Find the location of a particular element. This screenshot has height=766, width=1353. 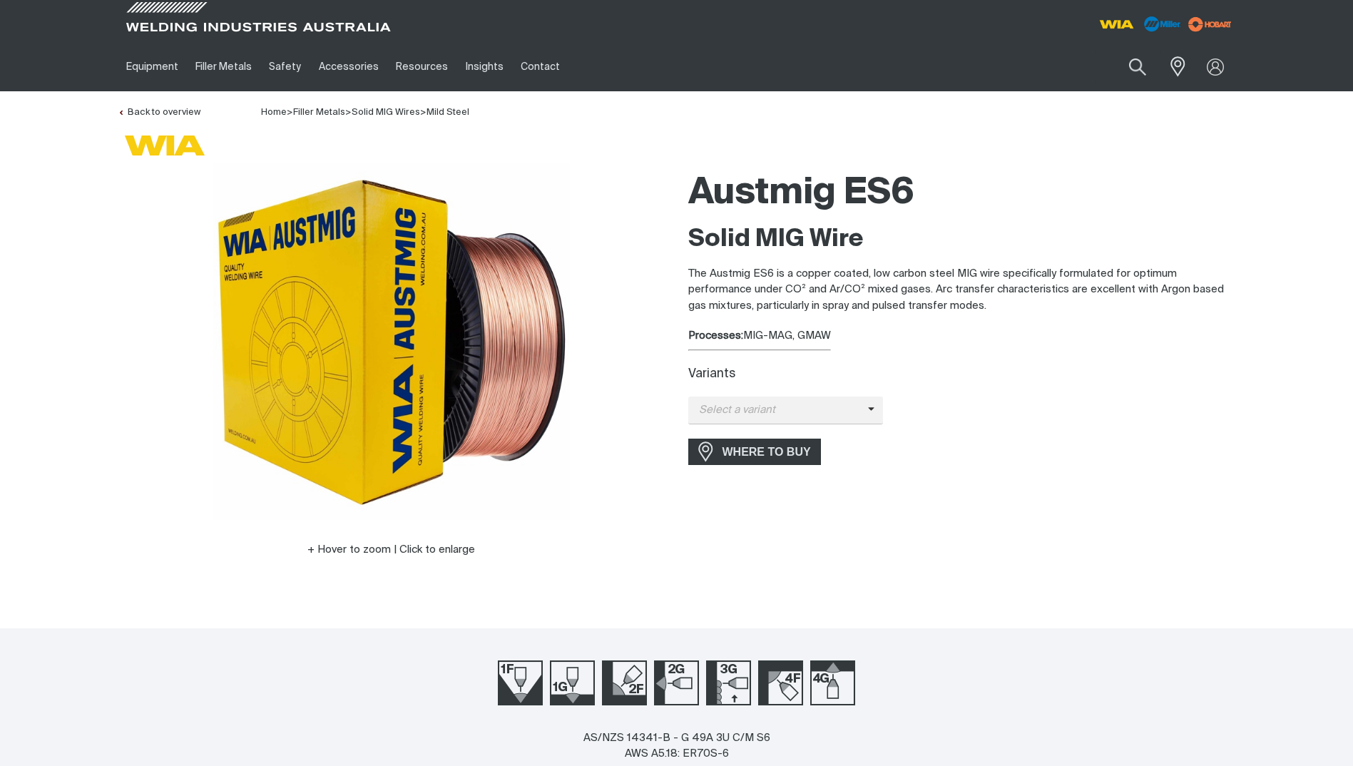

img: Welding Position 1F is located at coordinates (520, 682).